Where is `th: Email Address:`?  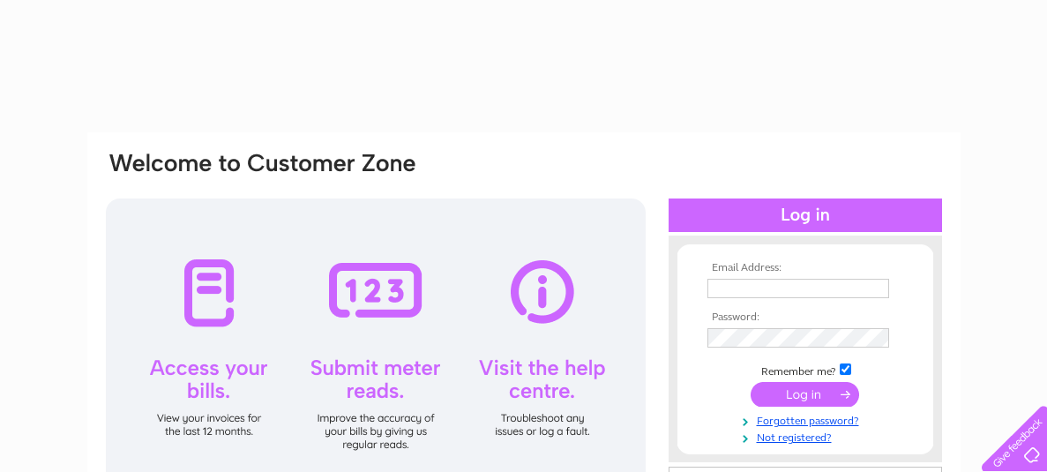 th: Email Address: is located at coordinates (806, 268).